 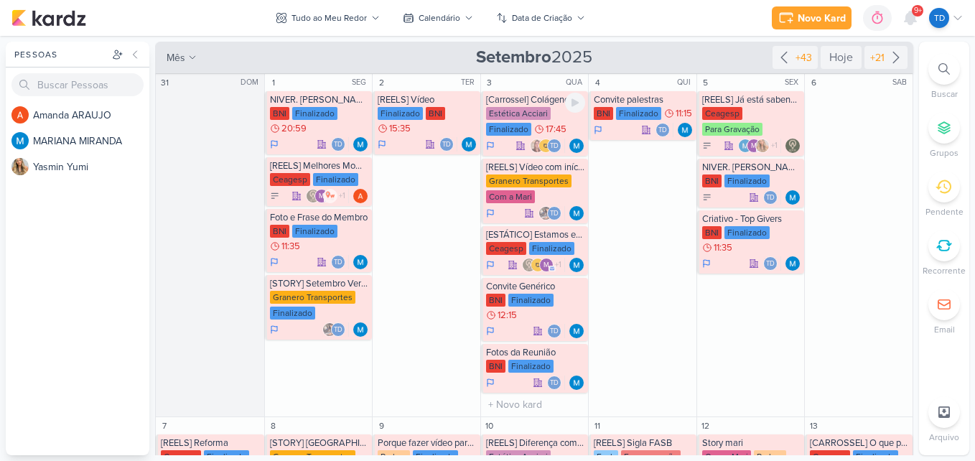 What do you see at coordinates (535, 100) in the screenshot?
I see `div: [Carrossel] Colágeno` at bounding box center [535, 100].